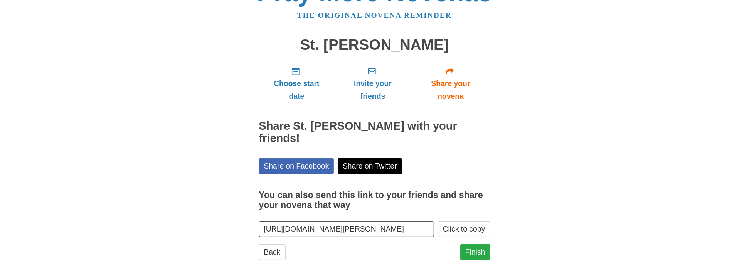 This screenshot has height=269, width=749. Describe the element at coordinates (297, 90) in the screenshot. I see `span: Choose start date` at that location.